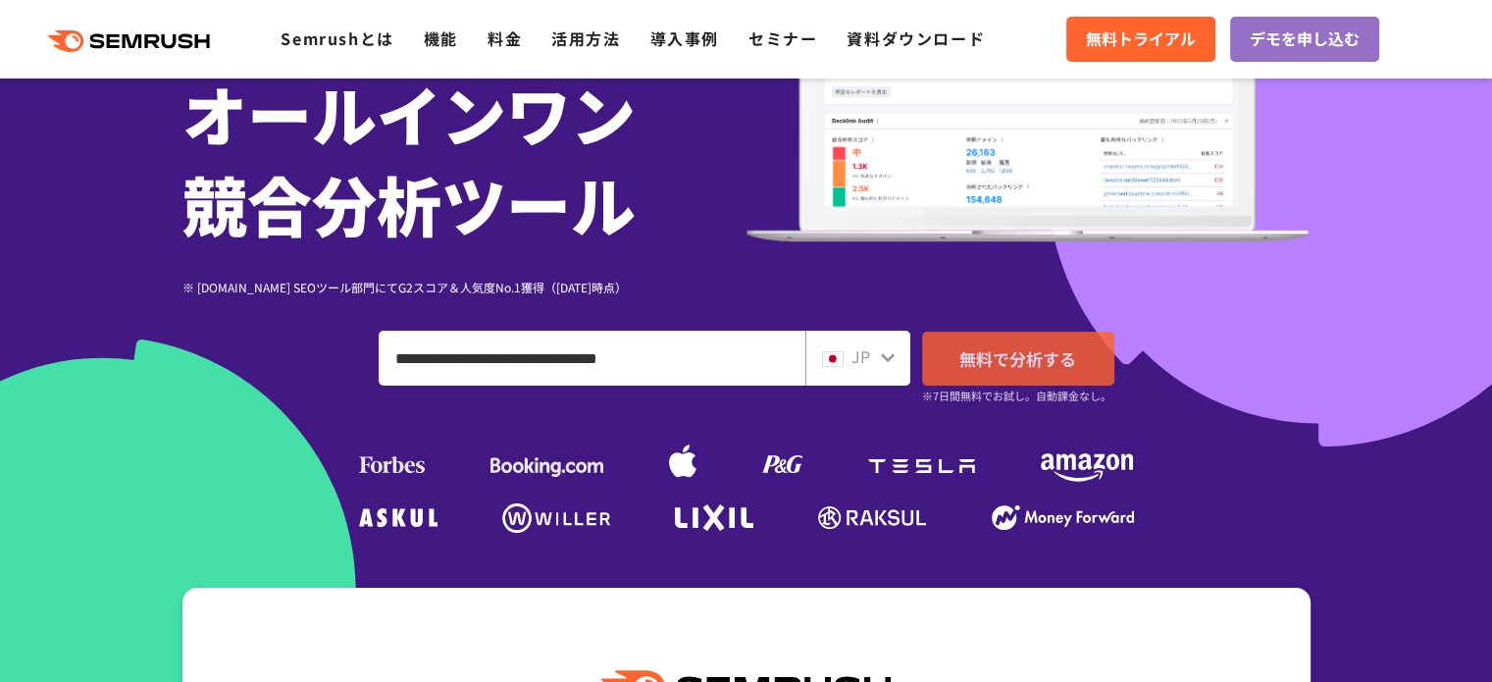  What do you see at coordinates (685, 38) in the screenshot?
I see `a: 導入事例` at bounding box center [685, 38].